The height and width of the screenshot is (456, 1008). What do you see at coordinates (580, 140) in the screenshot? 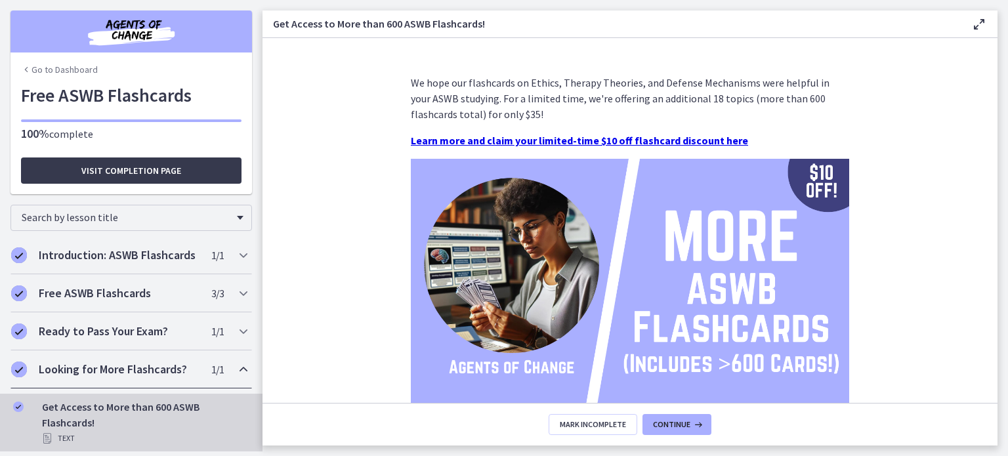
I see `a: Learn more and claim your limited-time $10 off flashcard discount here` at bounding box center [580, 140].